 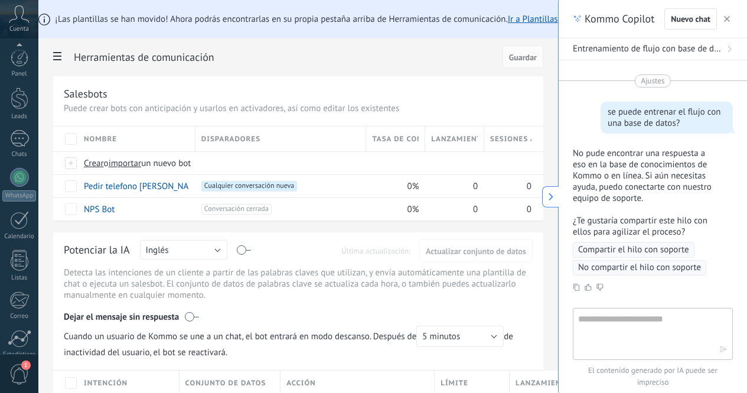 What do you see at coordinates (19, 154) in the screenshot?
I see `div: Chats` at bounding box center [19, 154].